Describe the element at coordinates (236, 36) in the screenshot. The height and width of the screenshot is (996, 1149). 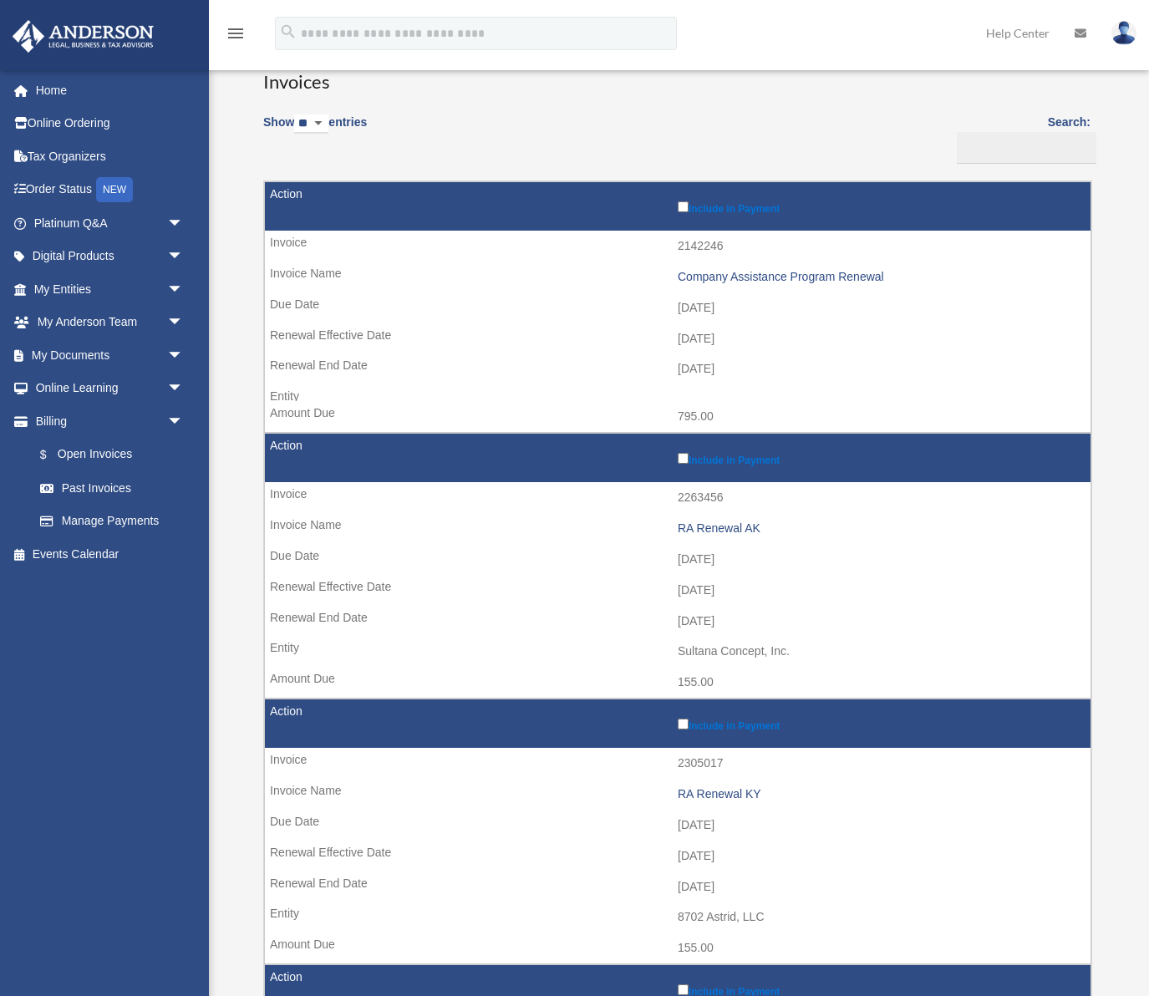
I see `a: menu` at that location.